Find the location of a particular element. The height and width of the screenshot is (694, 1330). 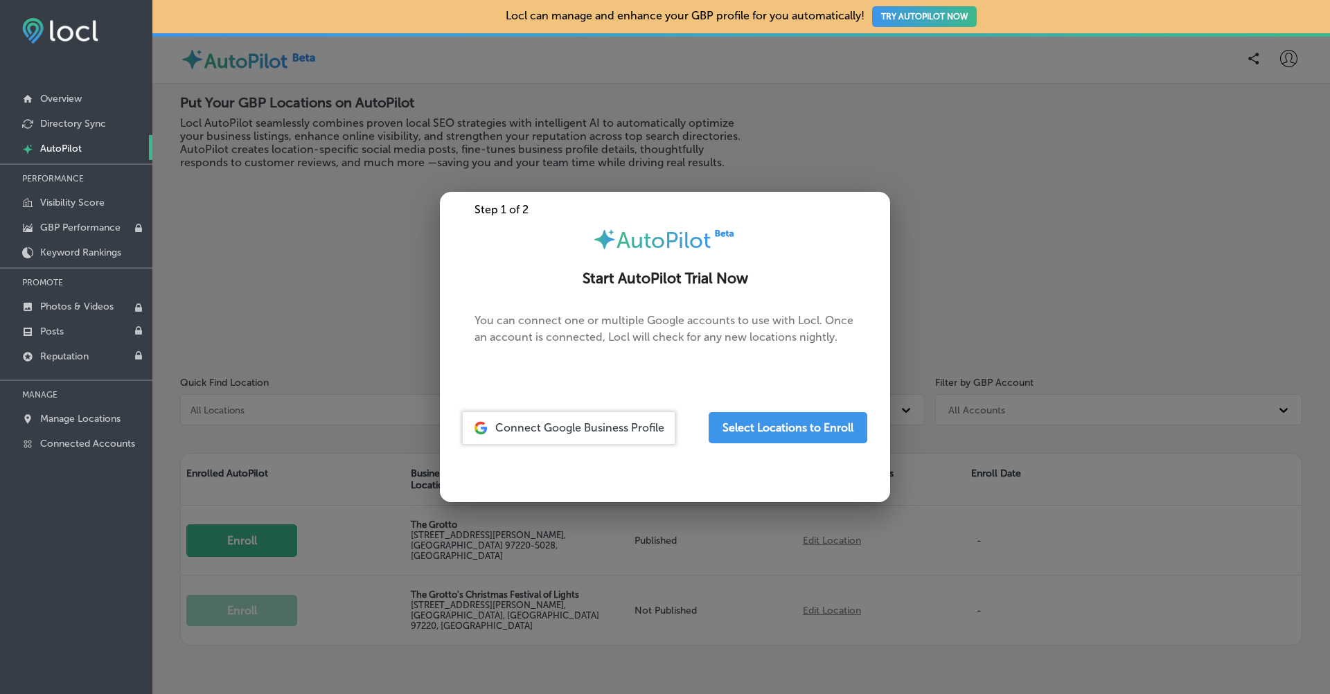

p: AutoPilot is located at coordinates (61, 148).